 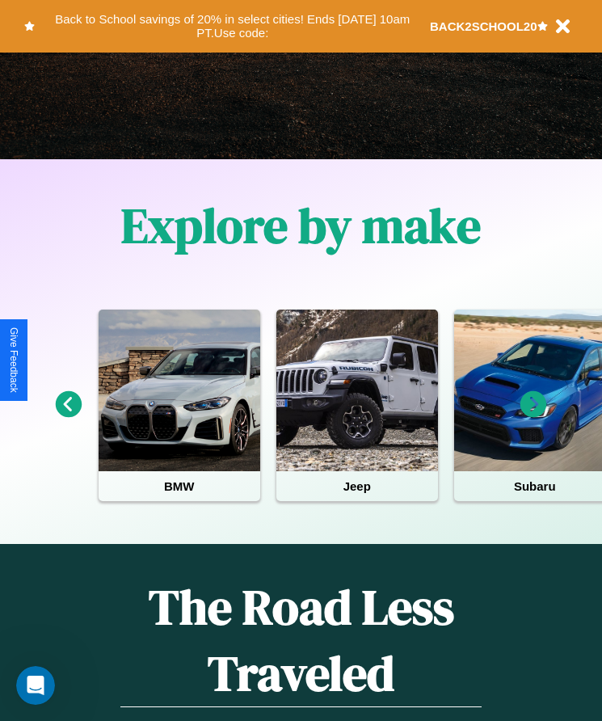 I want to click on h1: The Road Less Traveled, so click(x=301, y=640).